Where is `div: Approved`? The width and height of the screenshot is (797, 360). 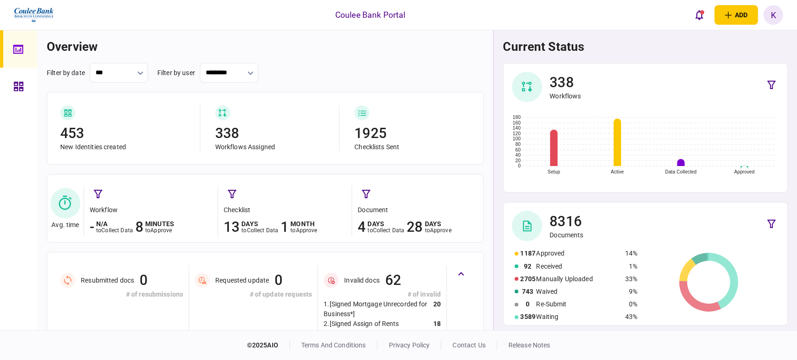
div: Approved is located at coordinates (578, 254).